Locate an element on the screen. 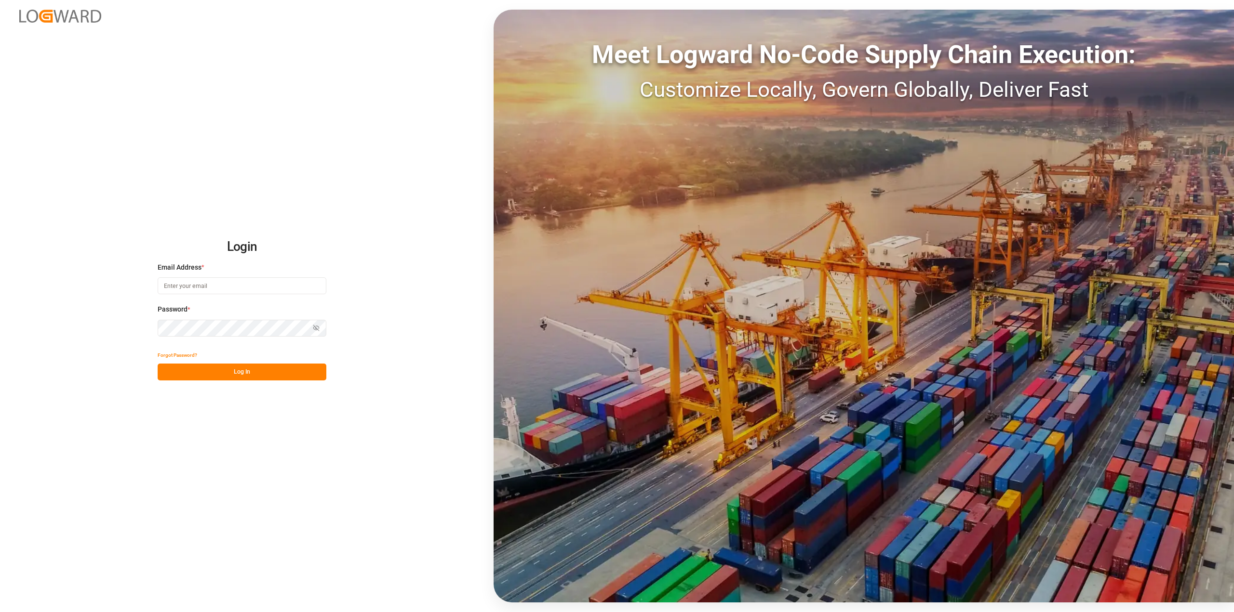 The height and width of the screenshot is (612, 1234). button: Log In is located at coordinates (242, 372).